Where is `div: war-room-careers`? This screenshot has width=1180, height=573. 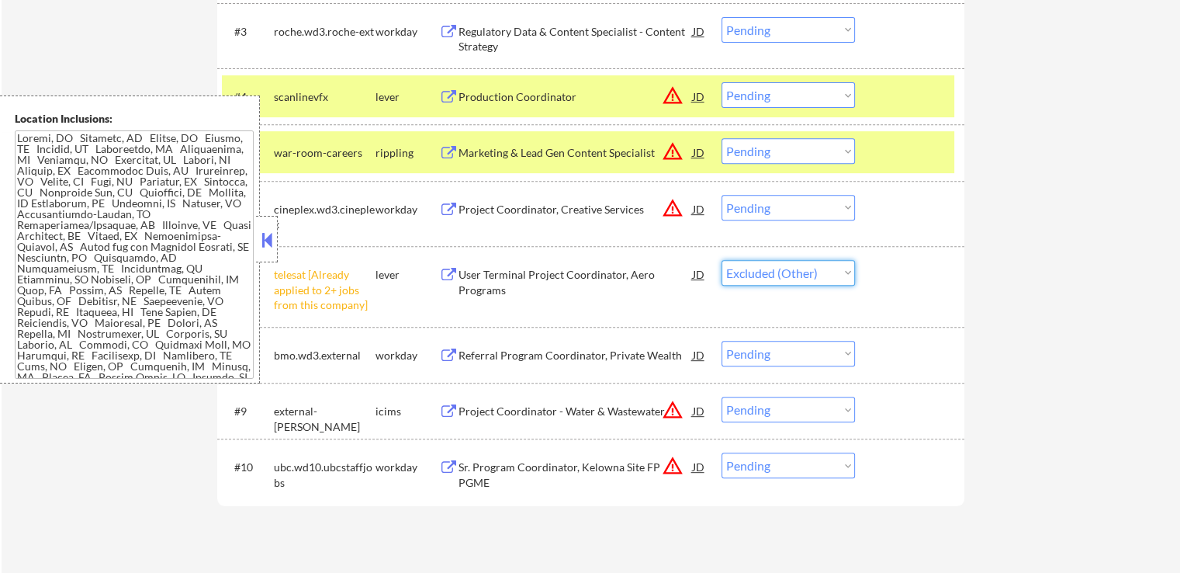 div: war-room-careers is located at coordinates (324, 153).